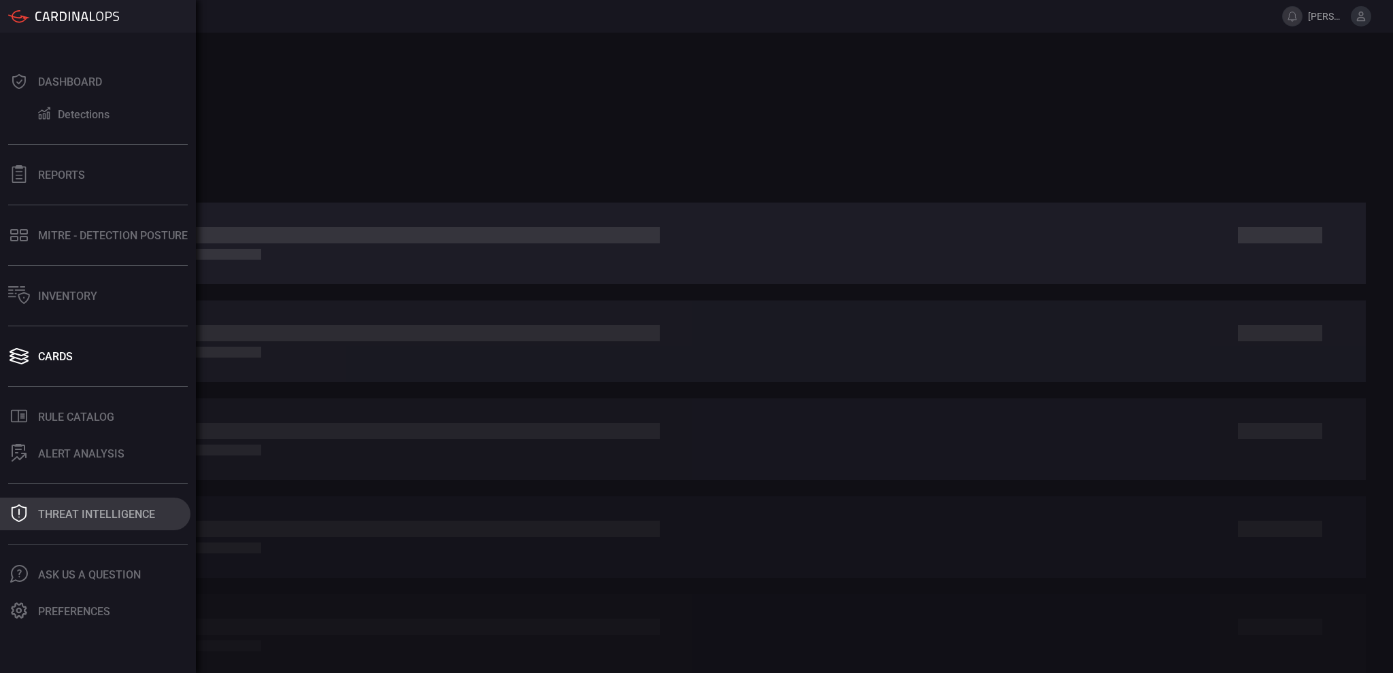 Image resolution: width=1393 pixels, height=673 pixels. Describe the element at coordinates (55, 356) in the screenshot. I see `div: Cards` at that location.